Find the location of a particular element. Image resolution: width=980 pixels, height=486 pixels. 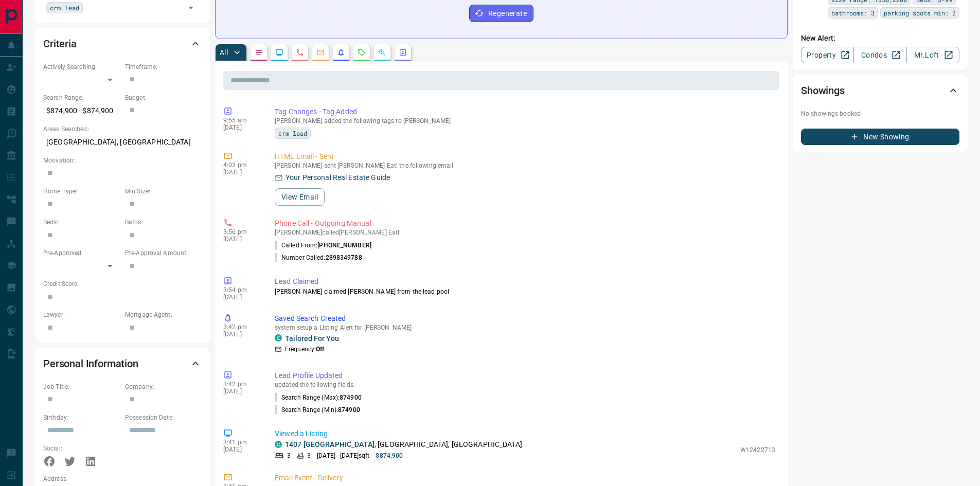

svg: Notes is located at coordinates (259, 52).